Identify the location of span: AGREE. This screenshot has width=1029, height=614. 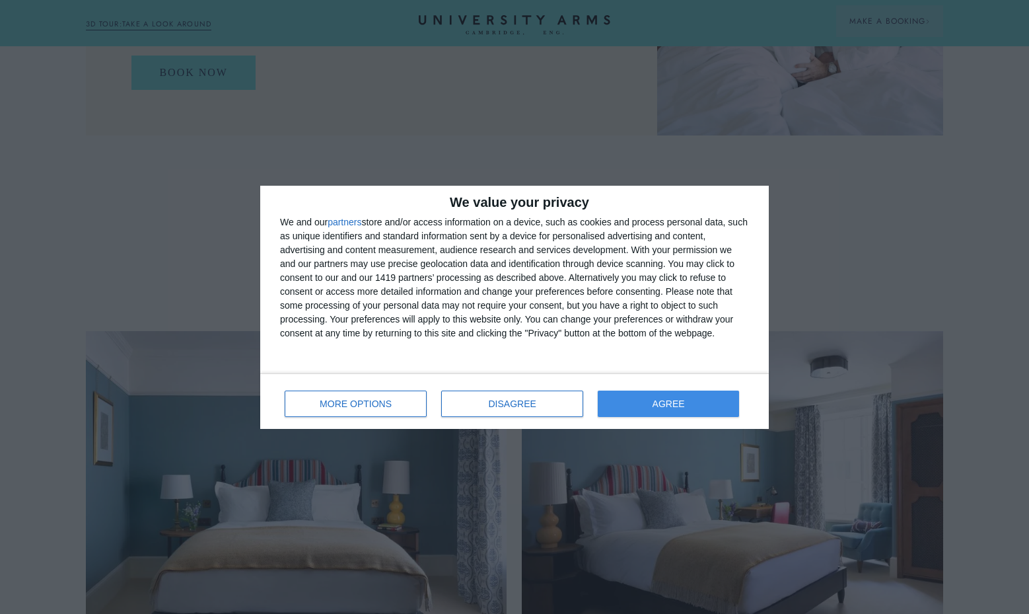
(668, 404).